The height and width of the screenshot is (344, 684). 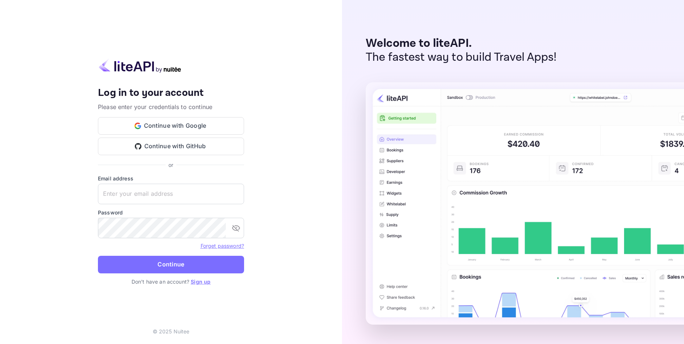 What do you see at coordinates (140, 65) in the screenshot?
I see `img: liteapi` at bounding box center [140, 65].